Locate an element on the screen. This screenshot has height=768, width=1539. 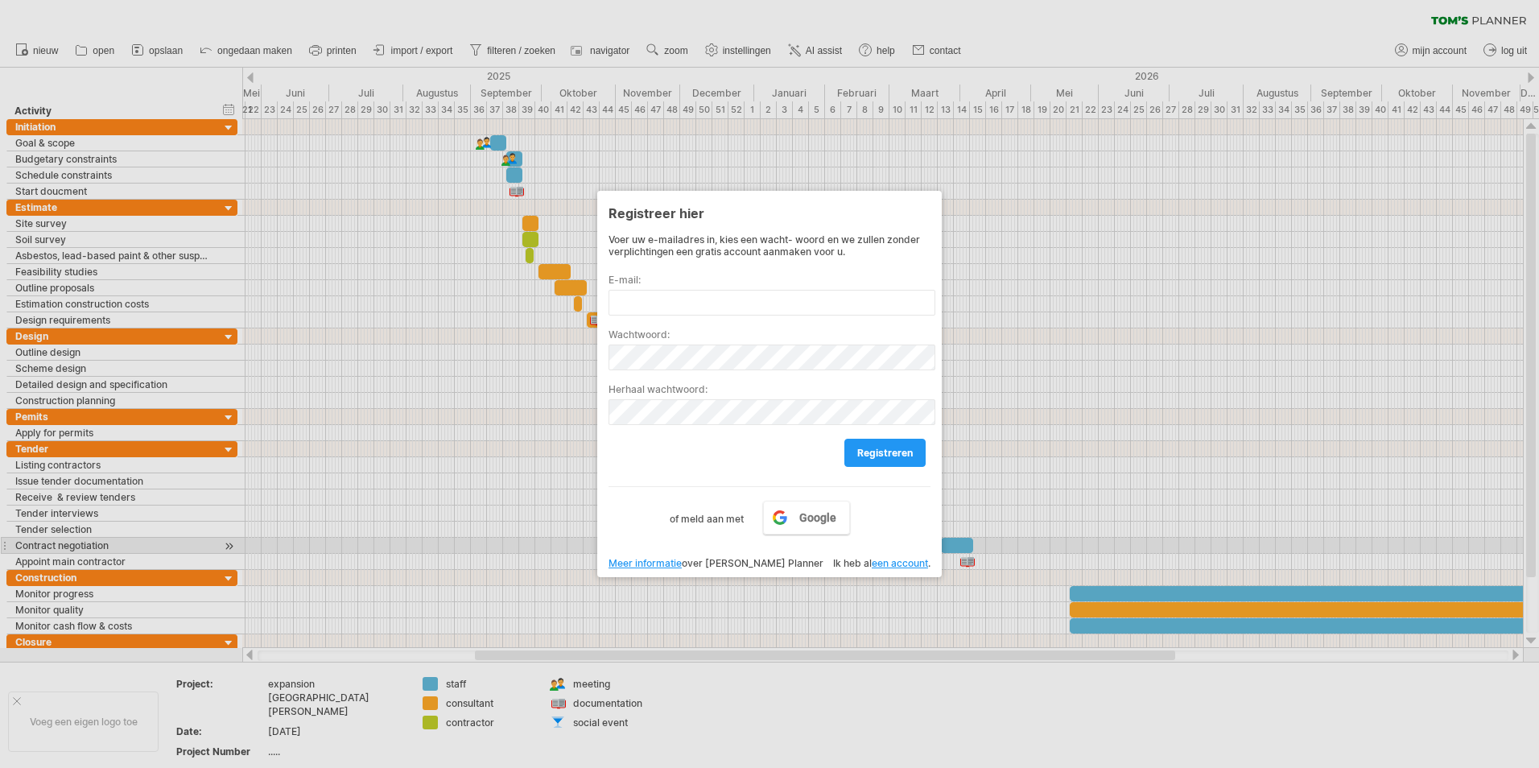
label: Herhaal wachtwoord: is located at coordinates (770, 389).